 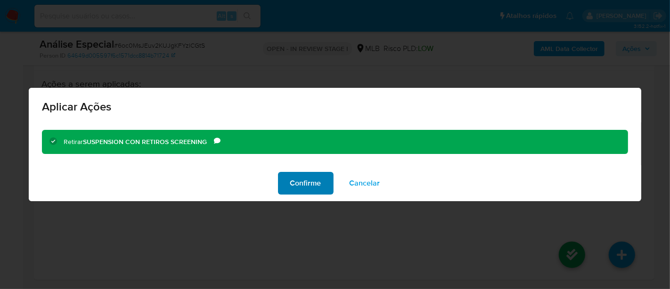 I want to click on b: SUSPENSION CON RETIROS SCREENING, so click(x=145, y=141).